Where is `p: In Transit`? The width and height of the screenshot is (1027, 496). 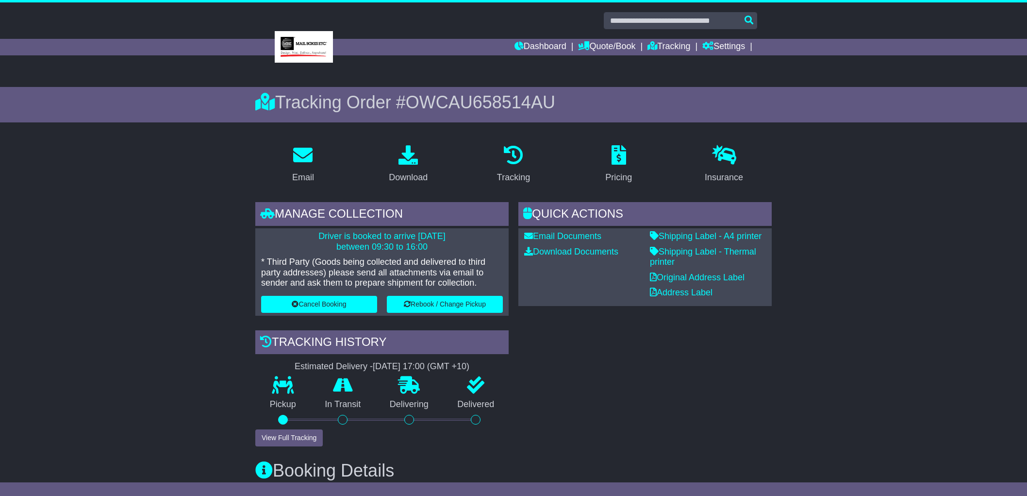
p: In Transit is located at coordinates (343, 404).